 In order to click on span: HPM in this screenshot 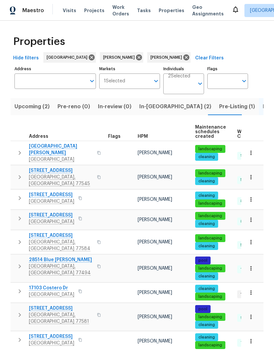, I will do `click(143, 137)`.